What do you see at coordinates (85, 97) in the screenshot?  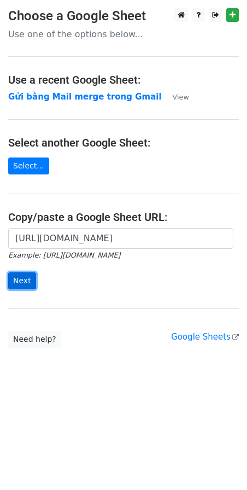 I see `strong: Gửi bằng Mail merge trong Gmail` at bounding box center [85, 97].